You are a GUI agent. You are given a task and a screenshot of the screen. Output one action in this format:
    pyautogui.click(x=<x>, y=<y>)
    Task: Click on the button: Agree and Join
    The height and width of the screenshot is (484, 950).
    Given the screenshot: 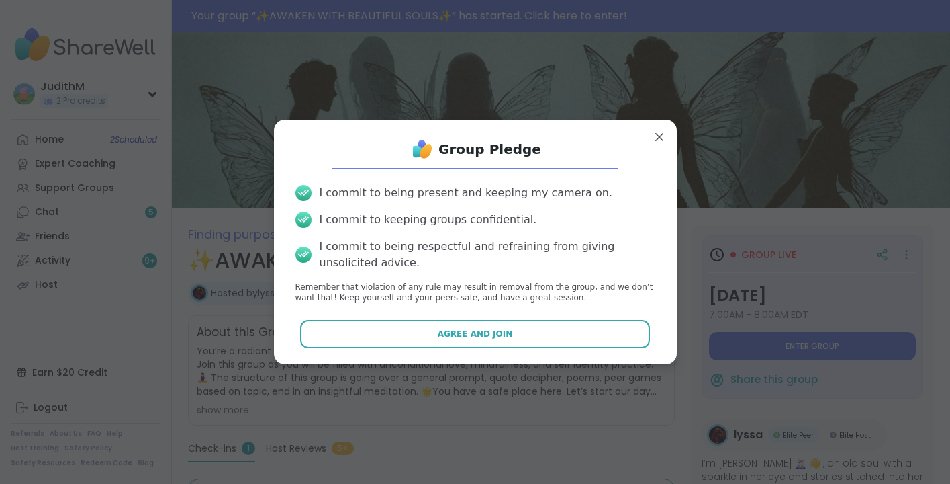 What is the action you would take?
    pyautogui.click(x=475, y=334)
    